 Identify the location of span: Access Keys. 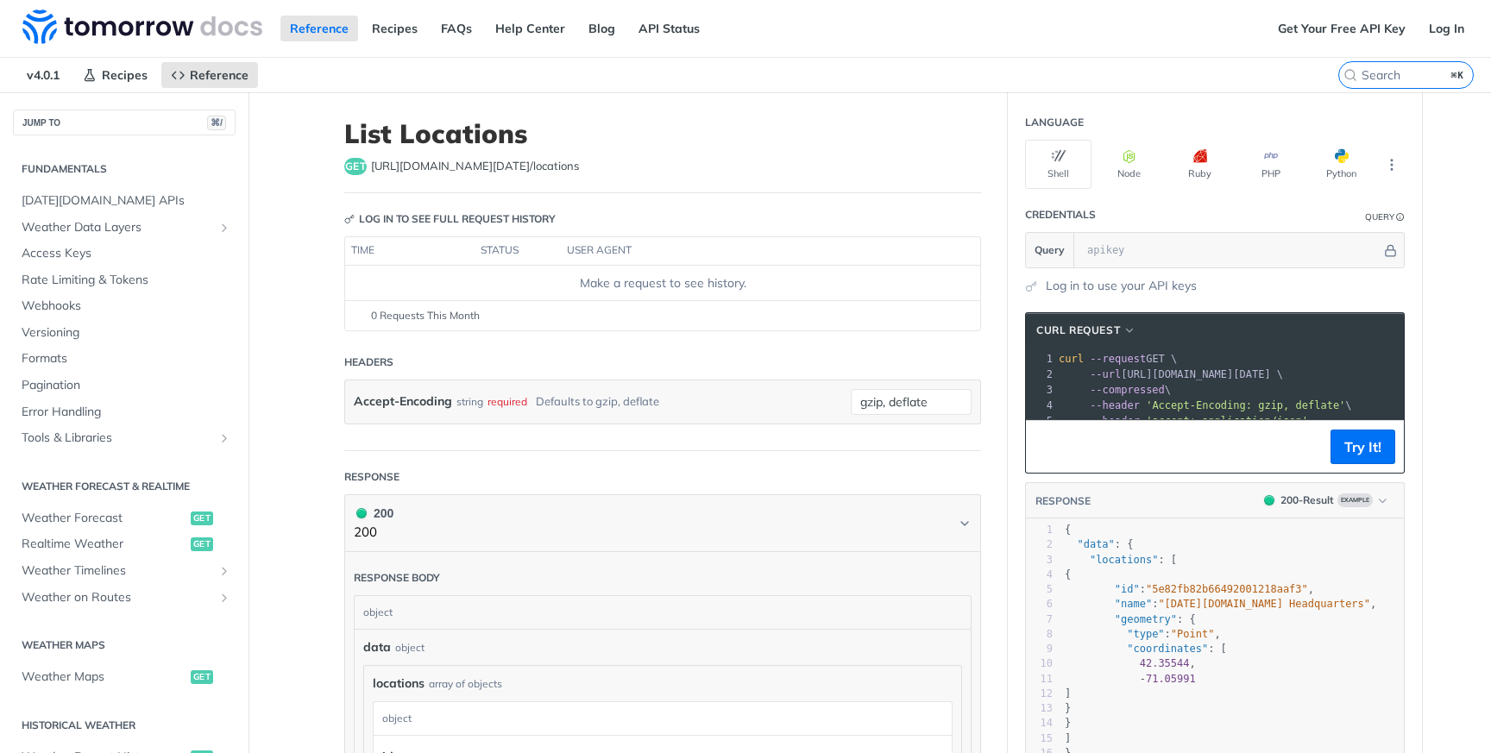
(126, 254).